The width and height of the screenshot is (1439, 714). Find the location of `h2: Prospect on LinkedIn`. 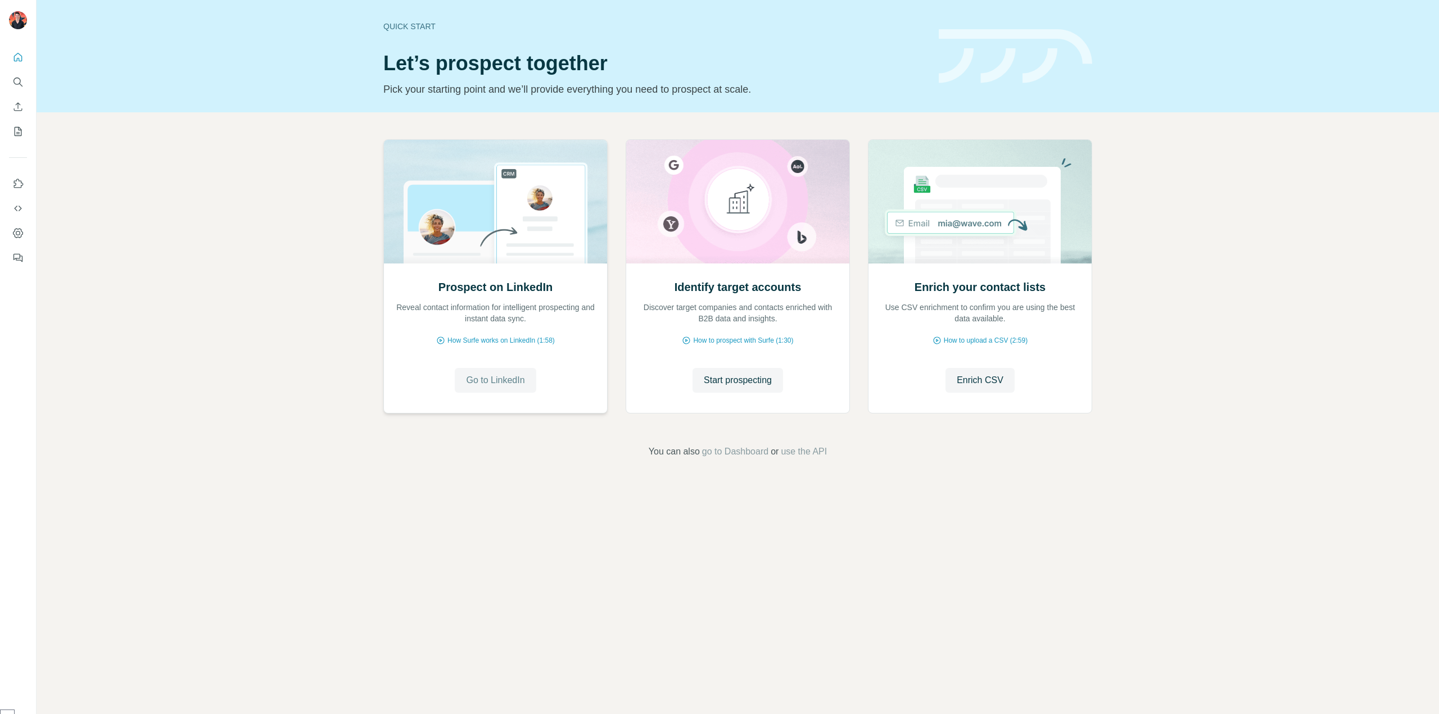

h2: Prospect on LinkedIn is located at coordinates (495, 287).